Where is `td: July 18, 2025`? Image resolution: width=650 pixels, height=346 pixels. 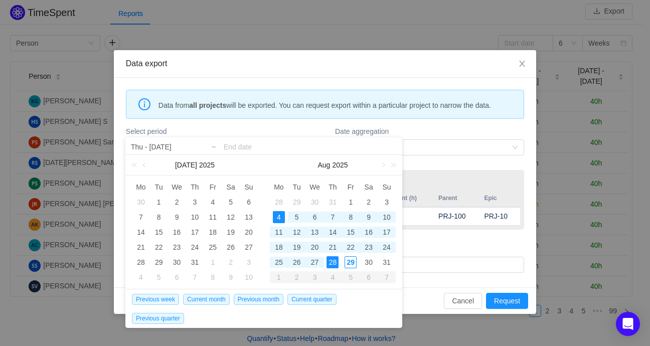
td: July 18, 2025 is located at coordinates (213, 232).